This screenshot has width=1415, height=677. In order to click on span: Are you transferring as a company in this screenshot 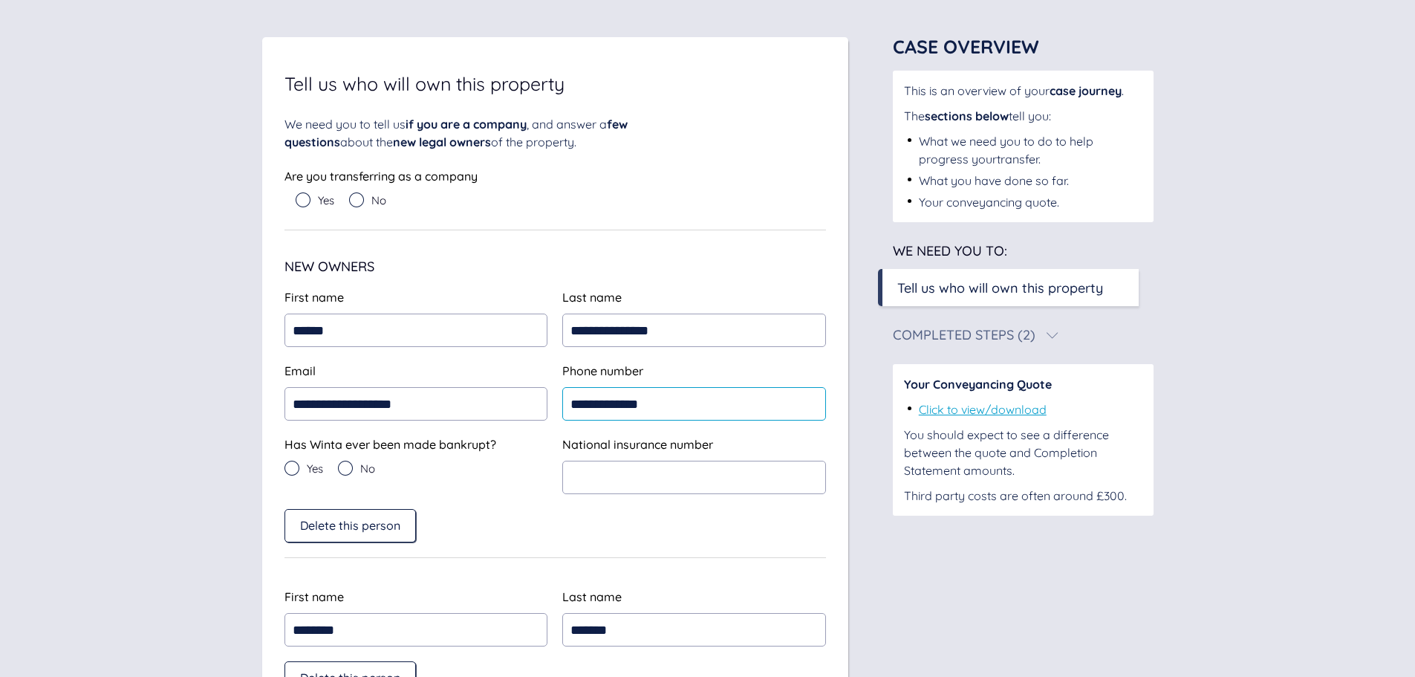, I will do `click(381, 176)`.